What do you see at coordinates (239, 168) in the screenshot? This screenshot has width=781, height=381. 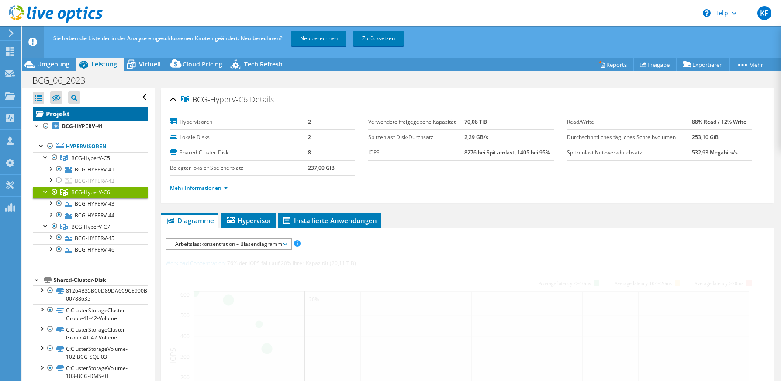 I see `label: Belegter lokaler Speicherplatz` at bounding box center [239, 168].